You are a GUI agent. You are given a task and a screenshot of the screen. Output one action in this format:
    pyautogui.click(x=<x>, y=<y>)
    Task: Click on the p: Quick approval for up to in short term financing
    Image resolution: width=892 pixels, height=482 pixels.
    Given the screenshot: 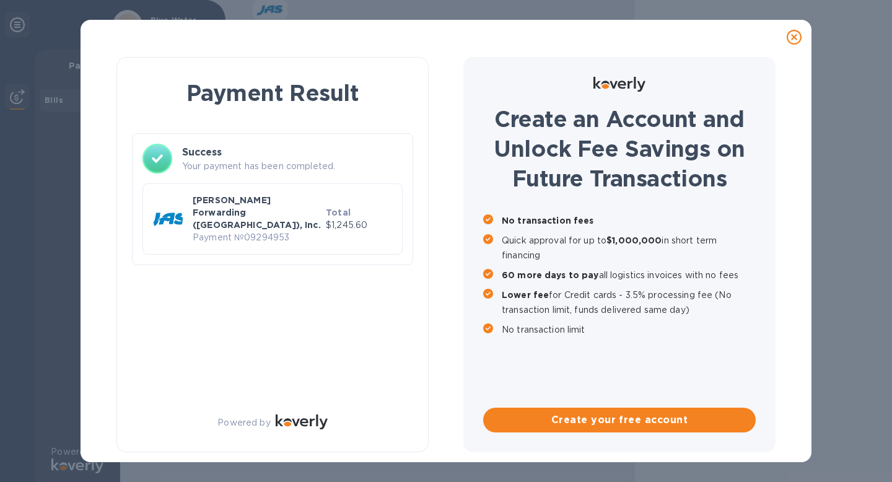 What is the action you would take?
    pyautogui.click(x=628, y=248)
    